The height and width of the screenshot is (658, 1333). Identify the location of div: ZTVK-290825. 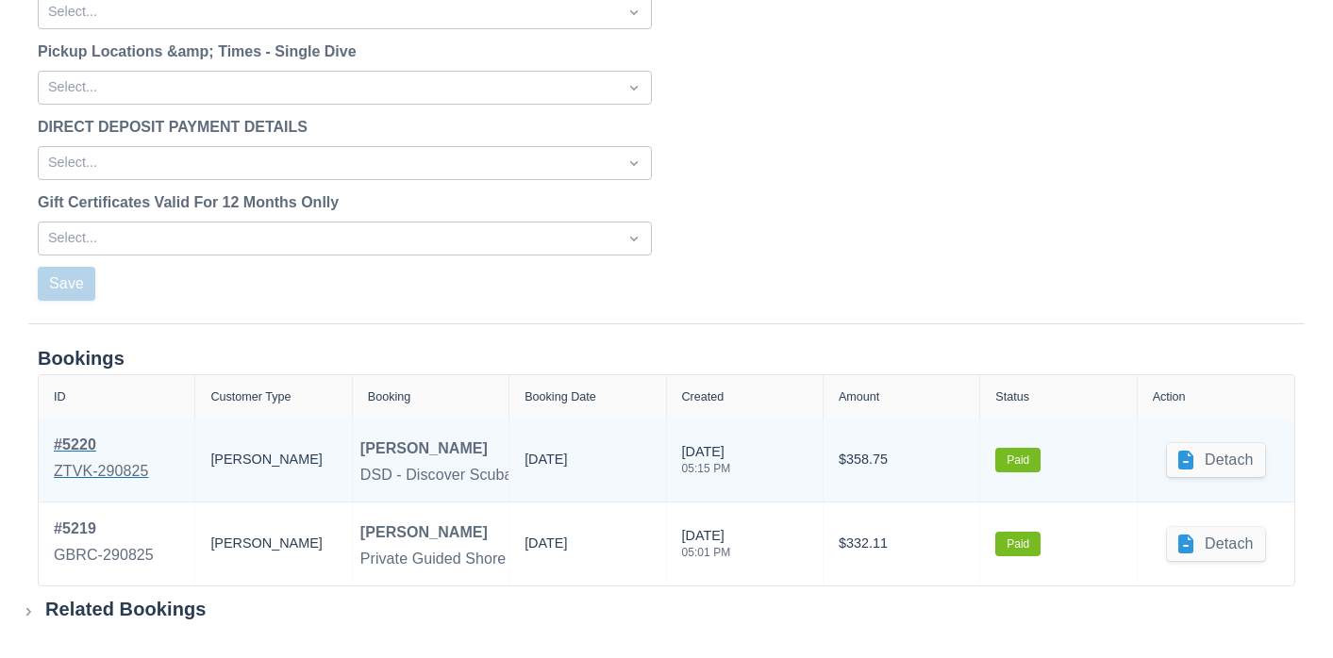
(101, 472).